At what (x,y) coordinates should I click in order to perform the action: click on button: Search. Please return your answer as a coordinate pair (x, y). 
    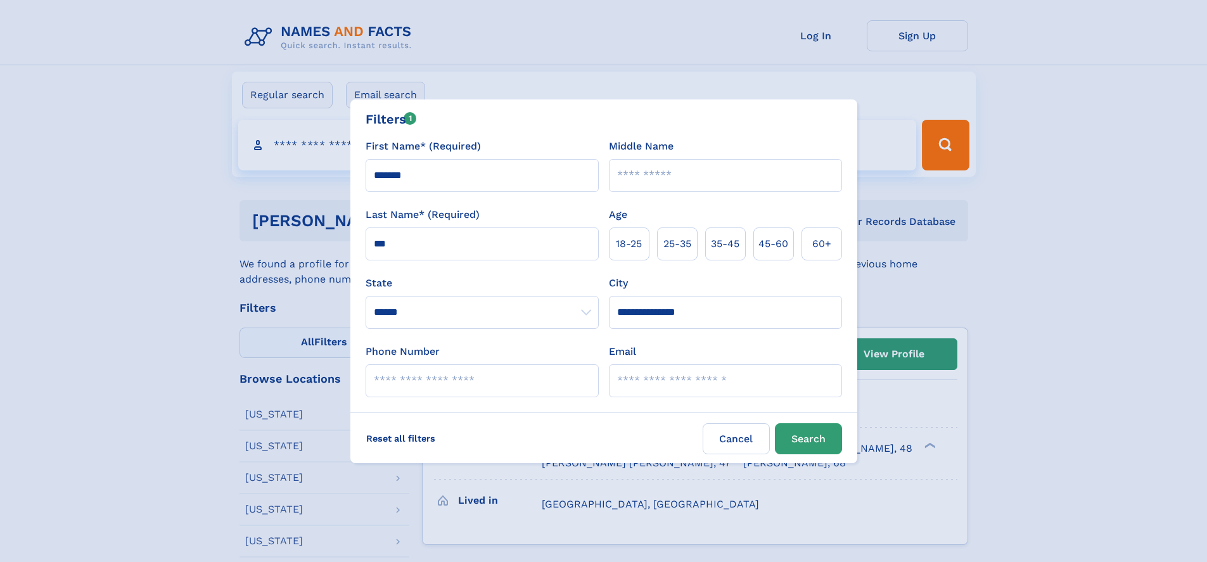
    Looking at the image, I should click on (808, 438).